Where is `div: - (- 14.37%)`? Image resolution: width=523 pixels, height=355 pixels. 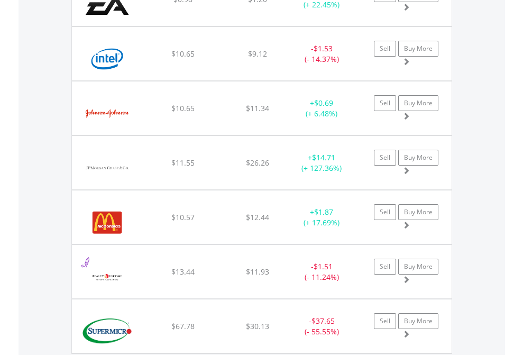 div: - (- 14.37%) is located at coordinates (321, 54).